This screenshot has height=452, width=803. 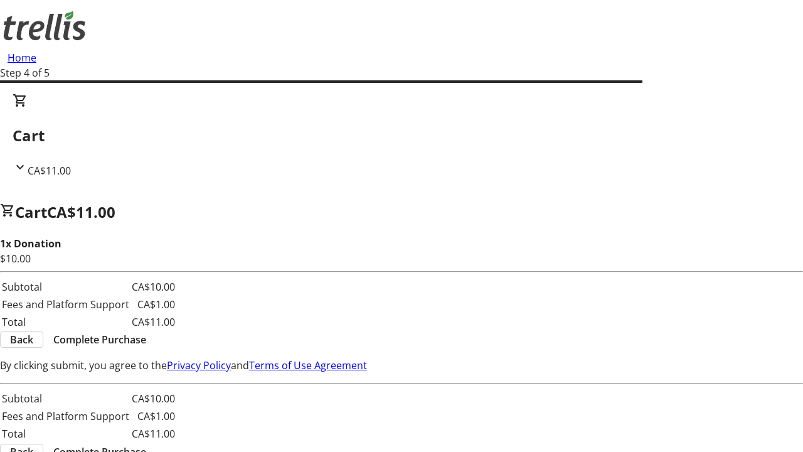 What do you see at coordinates (31, 211) in the screenshot?
I see `span: Cart` at bounding box center [31, 211].